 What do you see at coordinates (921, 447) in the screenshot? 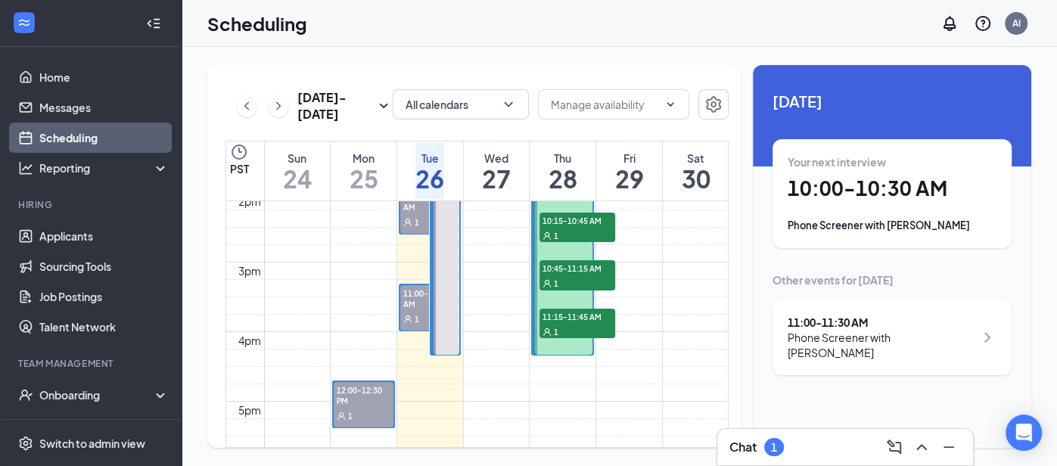
I see `svg: ChevronUp` at bounding box center [921, 447].